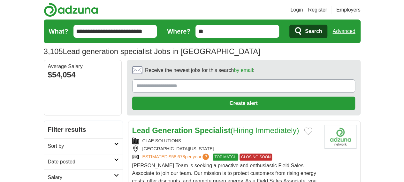 Image resolution: width=404 pixels, height=182 pixels. Describe the element at coordinates (83, 129) in the screenshot. I see `h2: Filter results` at that location.